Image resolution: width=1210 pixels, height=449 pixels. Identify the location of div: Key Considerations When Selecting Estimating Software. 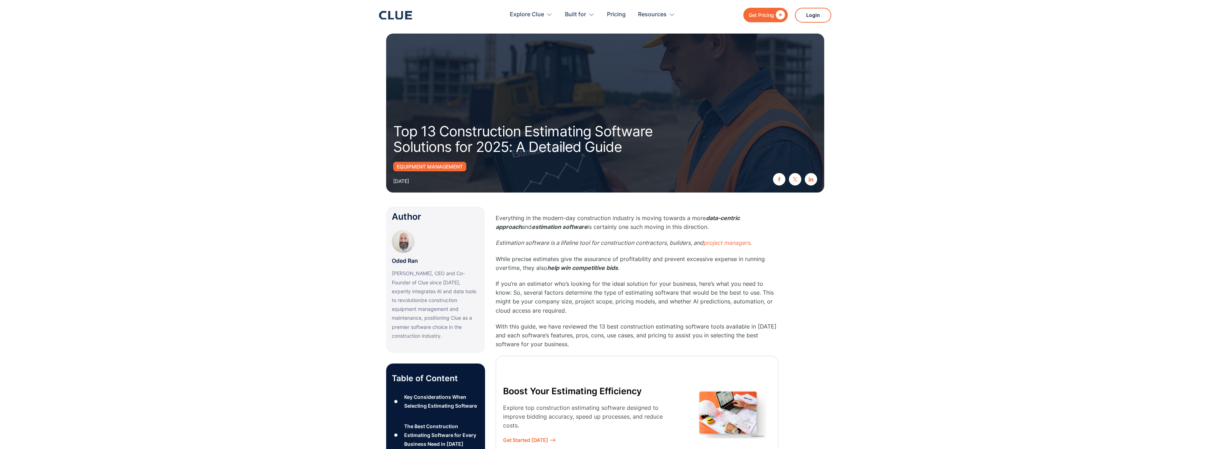
(441, 401).